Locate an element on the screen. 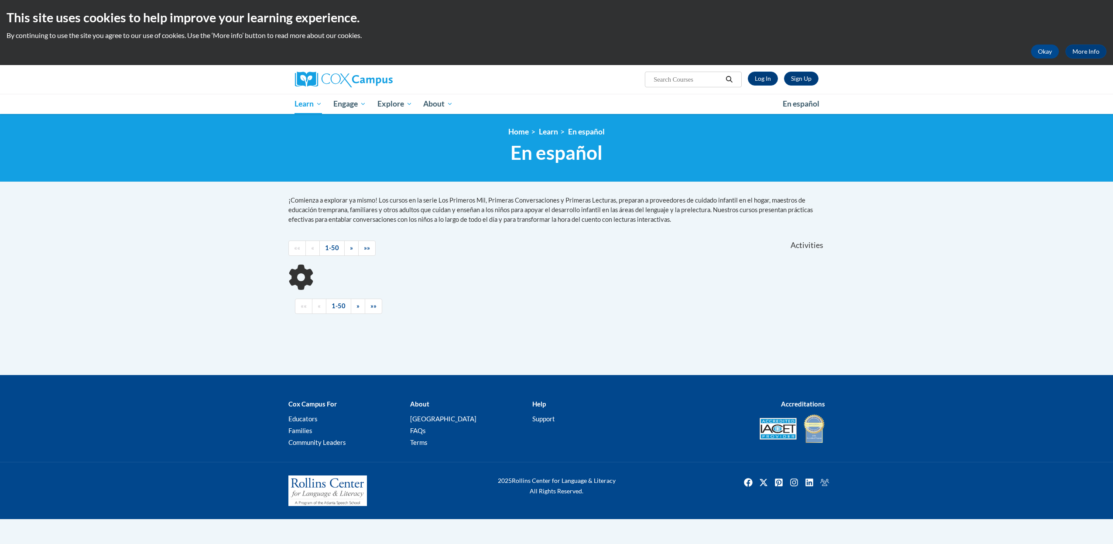 The width and height of the screenshot is (1113, 544). a: Explore is located at coordinates (395, 104).